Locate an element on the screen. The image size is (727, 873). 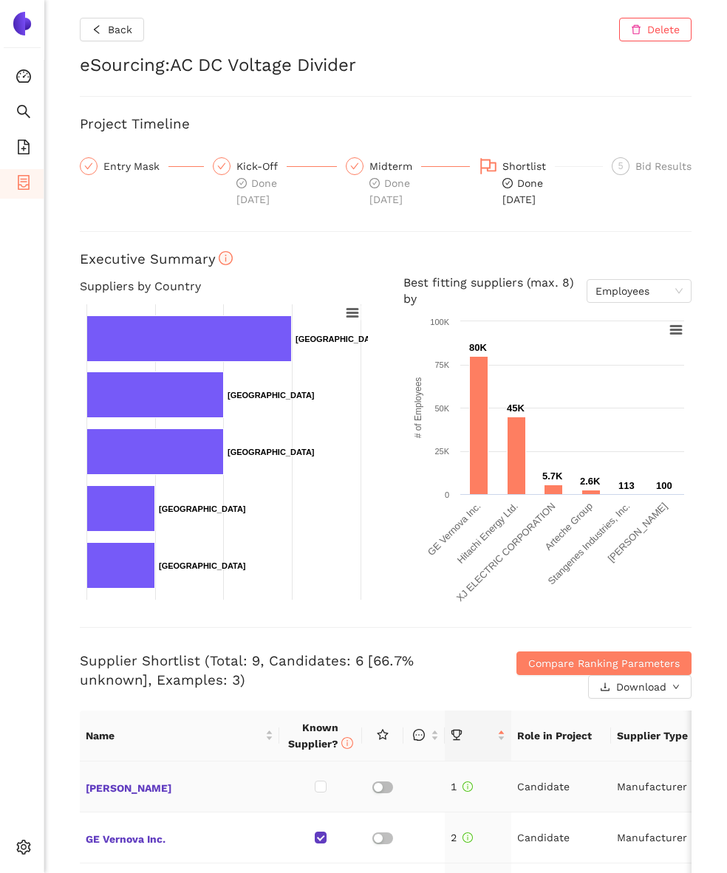
text: XJ ELECTRIC CORPORATION is located at coordinates (506, 552).